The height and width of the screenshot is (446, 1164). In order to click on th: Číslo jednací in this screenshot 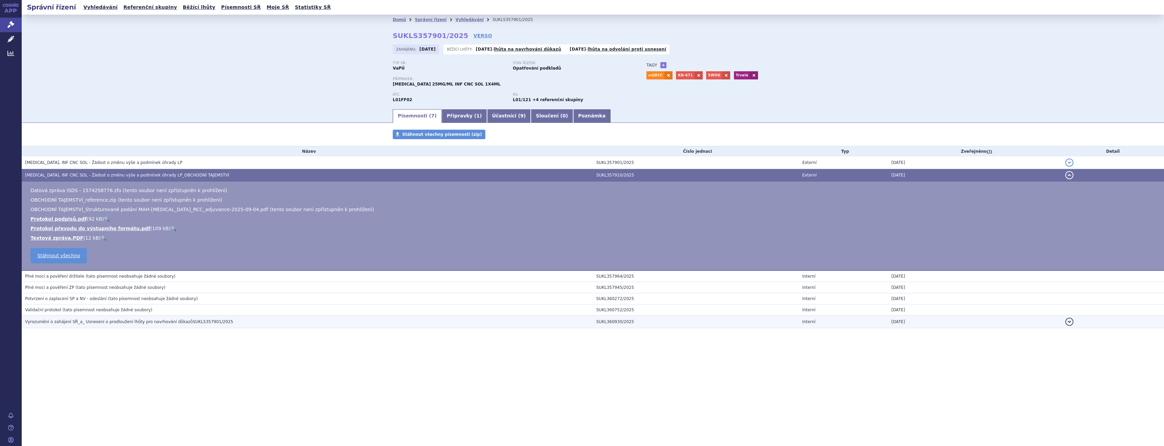, I will do `click(696, 151)`.